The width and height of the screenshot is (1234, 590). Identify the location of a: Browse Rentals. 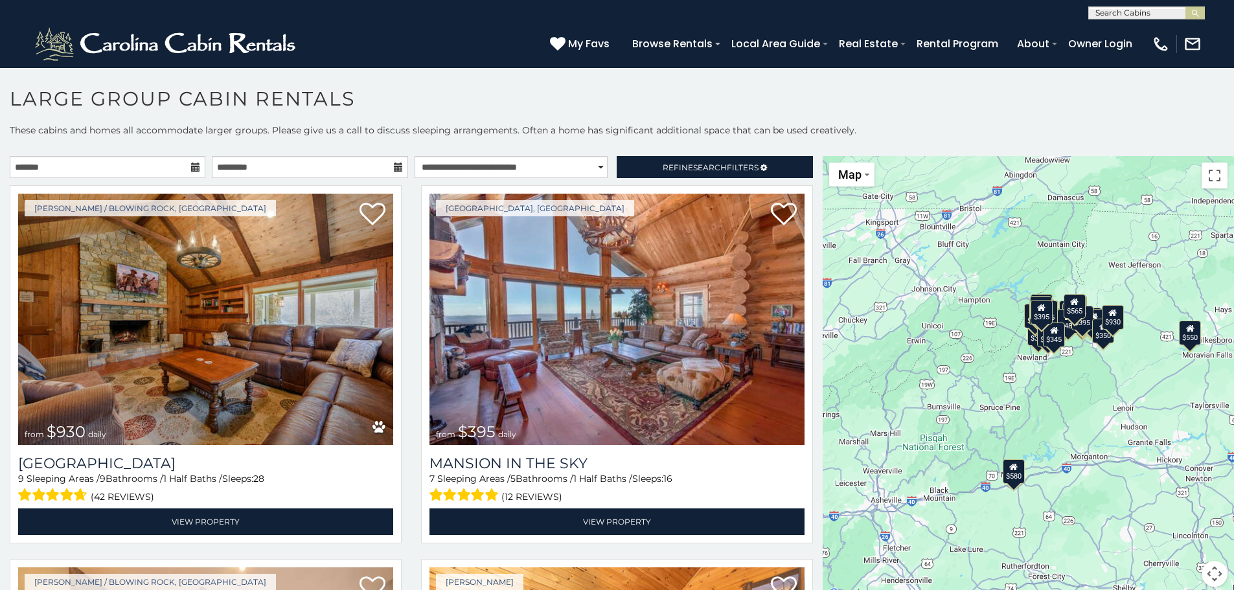
(672, 43).